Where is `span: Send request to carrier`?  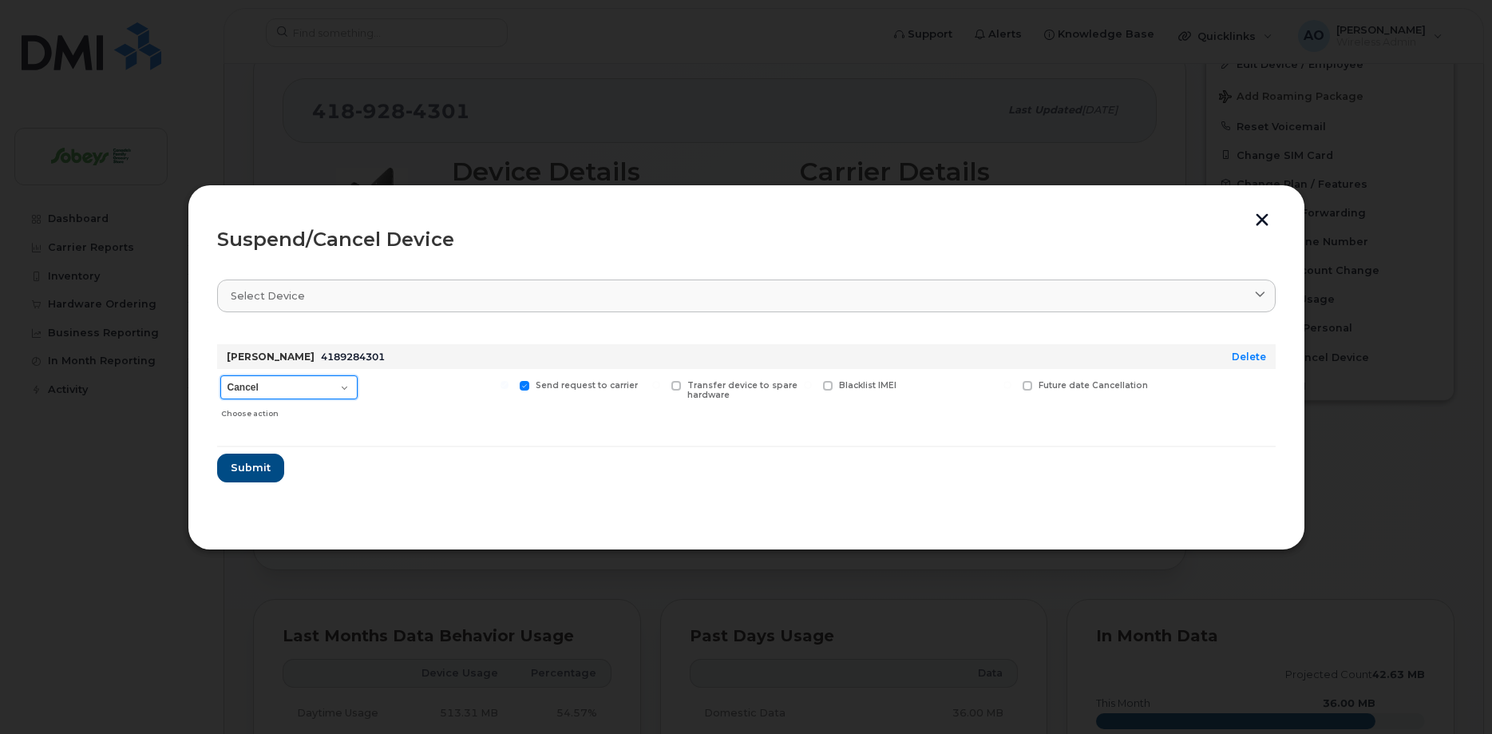
span: Send request to carrier is located at coordinates (587, 385).